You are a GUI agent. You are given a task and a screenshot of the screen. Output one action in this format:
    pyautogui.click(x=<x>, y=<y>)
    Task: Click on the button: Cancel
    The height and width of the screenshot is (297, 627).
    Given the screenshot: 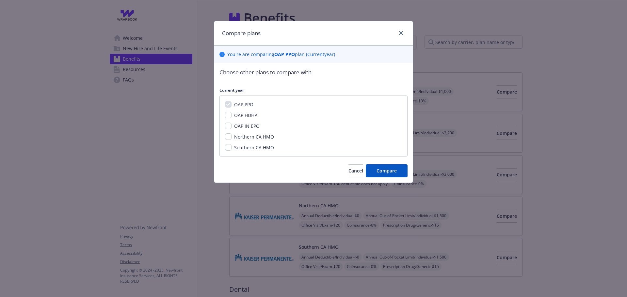 What is the action you would take?
    pyautogui.click(x=356, y=171)
    